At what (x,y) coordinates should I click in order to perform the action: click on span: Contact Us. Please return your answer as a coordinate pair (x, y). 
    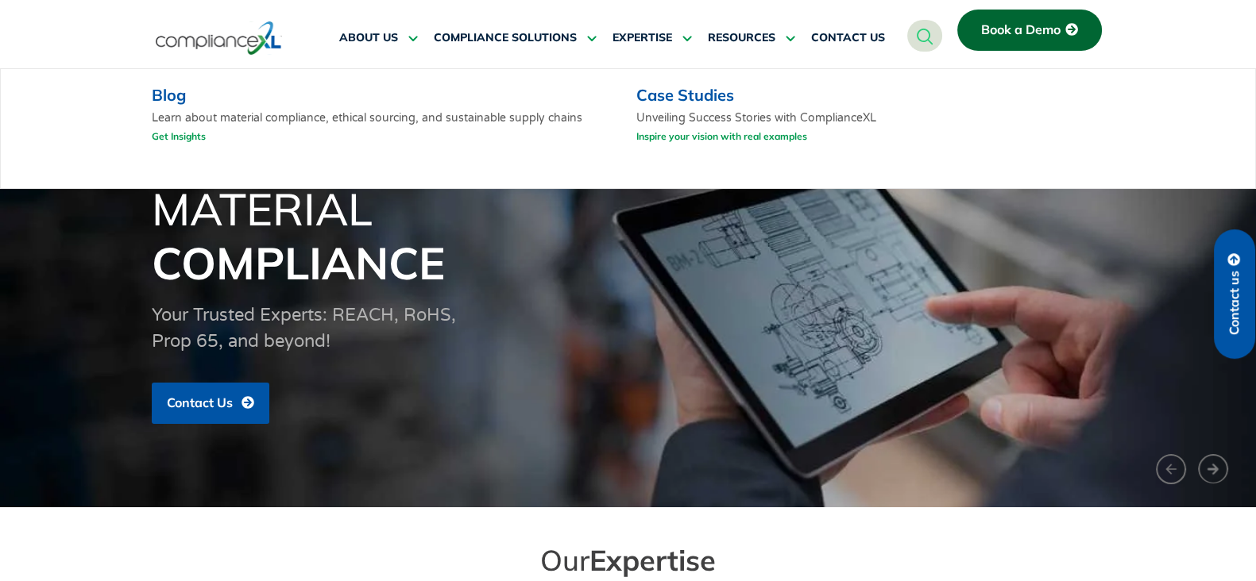
    Looking at the image, I should click on (199, 404).